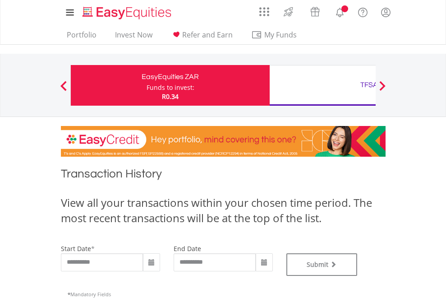 This screenshot has width=446, height=303. What do you see at coordinates (386, 12) in the screenshot?
I see `a: My Profile` at bounding box center [386, 12].